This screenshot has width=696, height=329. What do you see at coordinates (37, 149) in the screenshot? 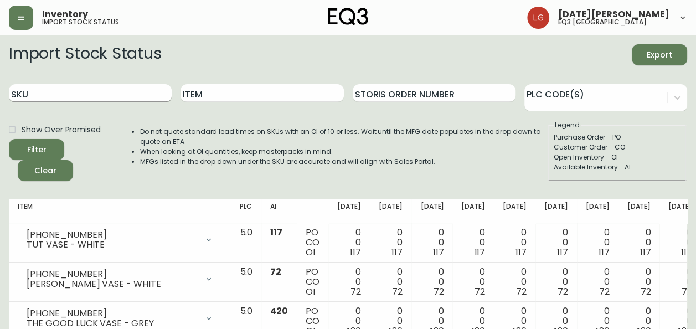
I see `button: Filter` at bounding box center [37, 149].